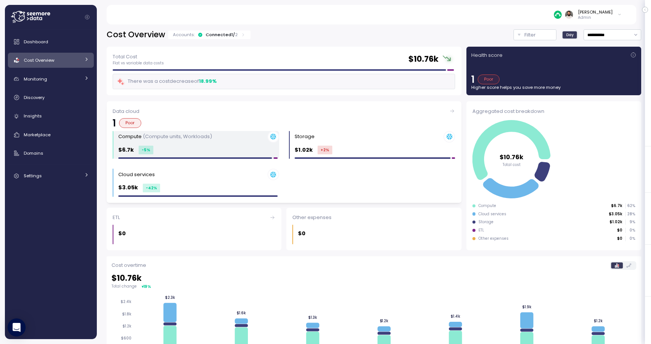 This screenshot has height=344, width=651. Describe the element at coordinates (558, 14) in the screenshot. I see `img: 687cba7b7af778e9efcde14e.PNG` at that location.